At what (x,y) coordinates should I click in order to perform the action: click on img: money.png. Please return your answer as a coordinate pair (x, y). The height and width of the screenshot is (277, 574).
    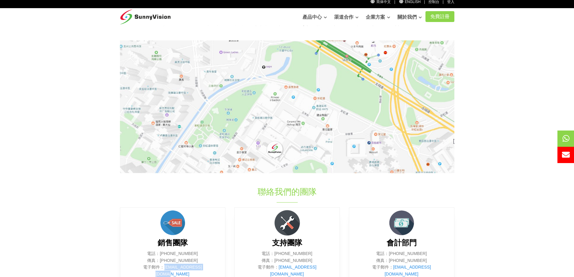
    Looking at the image, I should click on (402, 223).